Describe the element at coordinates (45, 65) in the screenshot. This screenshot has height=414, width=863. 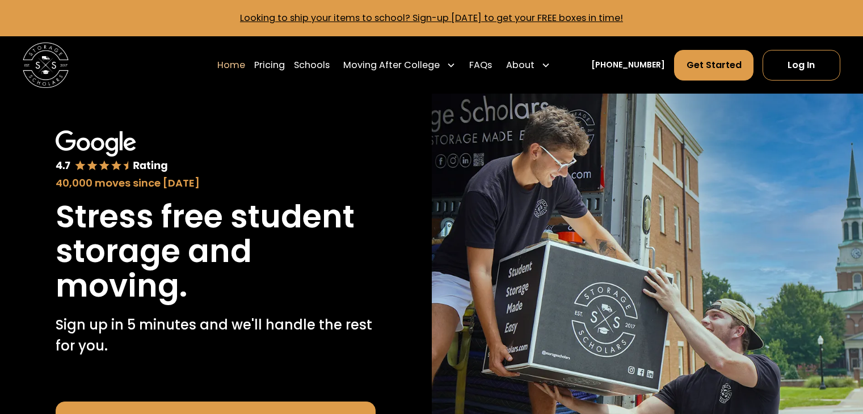
I see `img: Storage Scholars main logo` at that location.